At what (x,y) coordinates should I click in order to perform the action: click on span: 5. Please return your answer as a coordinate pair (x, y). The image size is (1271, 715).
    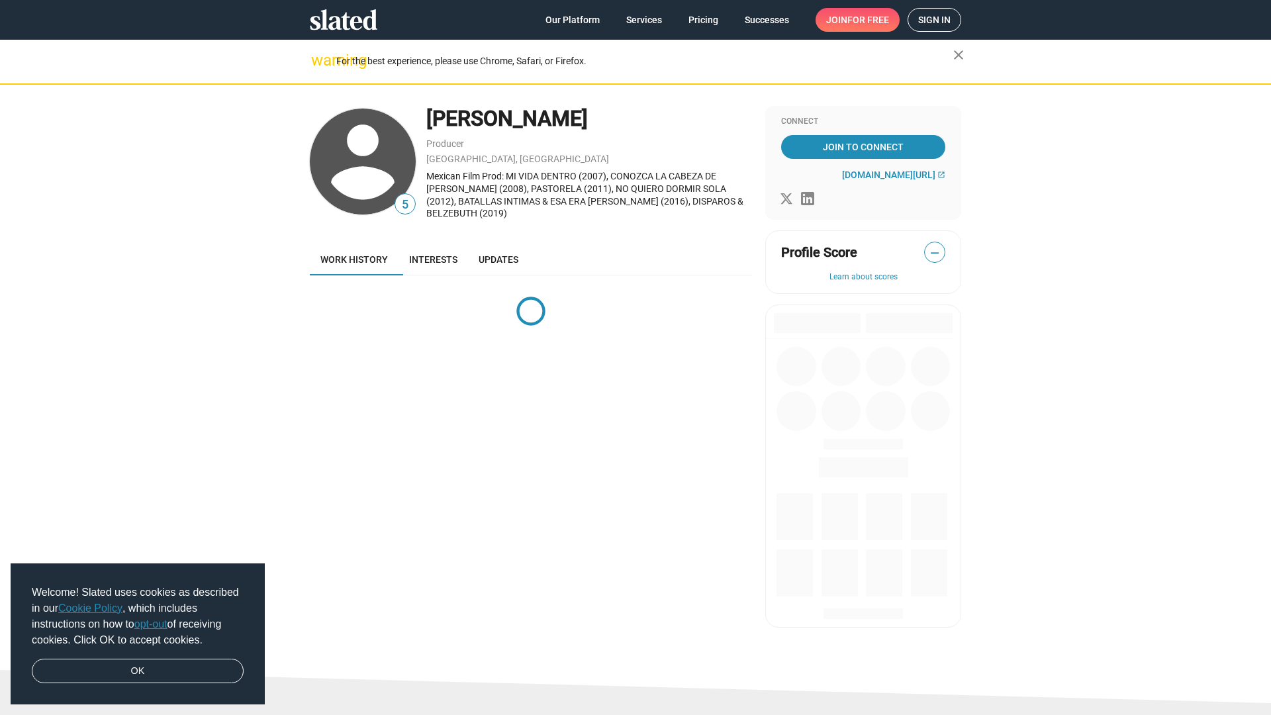
    Looking at the image, I should click on (405, 205).